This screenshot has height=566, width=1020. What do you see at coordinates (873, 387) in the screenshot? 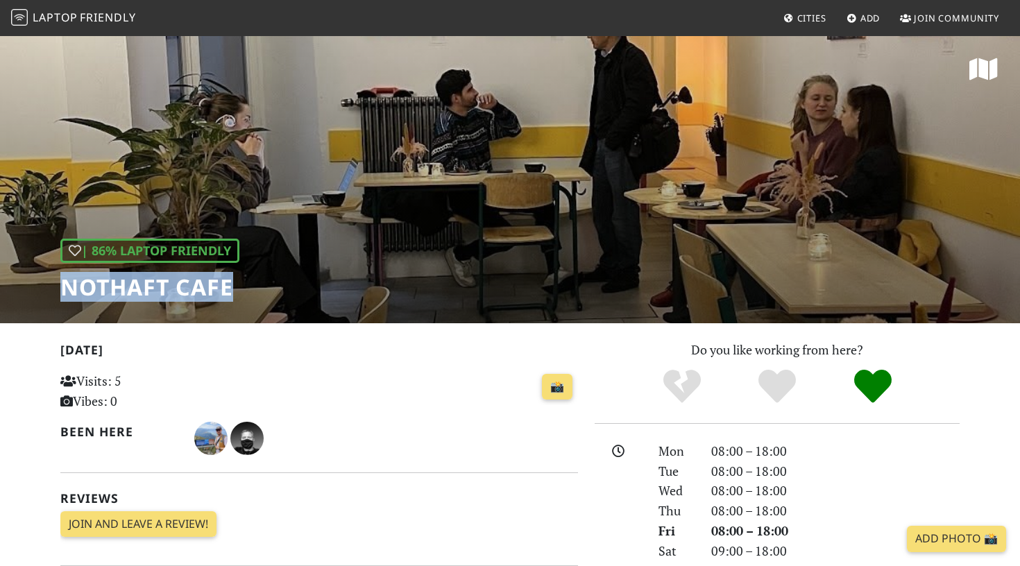
I see `div: Definitely!` at bounding box center [873, 387].